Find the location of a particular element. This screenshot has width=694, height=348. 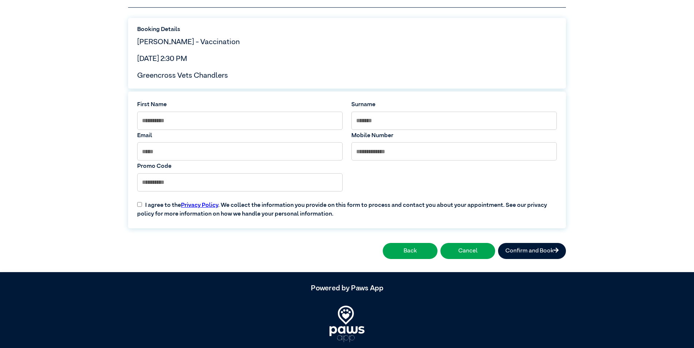

label: Promo Code is located at coordinates (240, 166).